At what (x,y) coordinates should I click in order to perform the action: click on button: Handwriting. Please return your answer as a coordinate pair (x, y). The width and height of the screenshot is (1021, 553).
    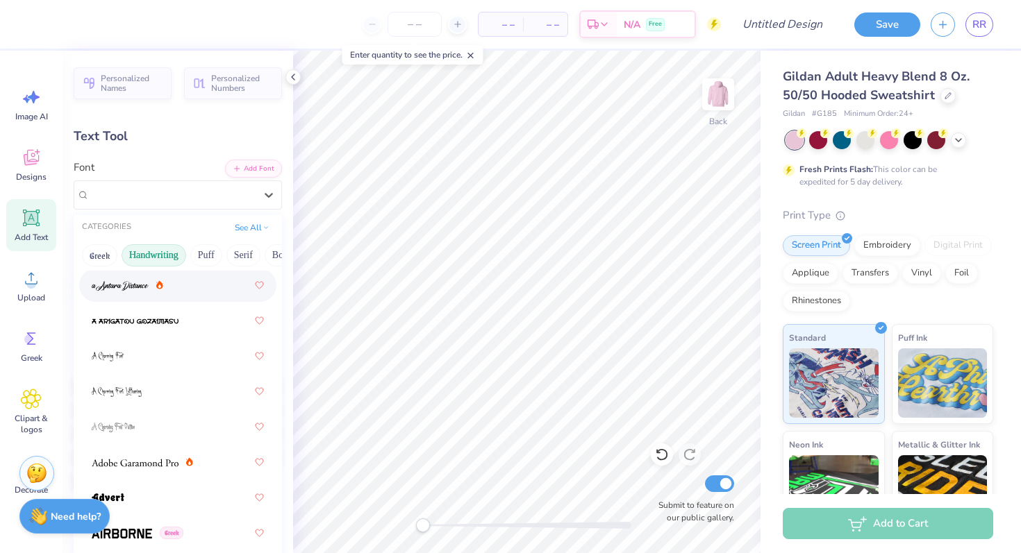
    Looking at the image, I should click on (153, 256).